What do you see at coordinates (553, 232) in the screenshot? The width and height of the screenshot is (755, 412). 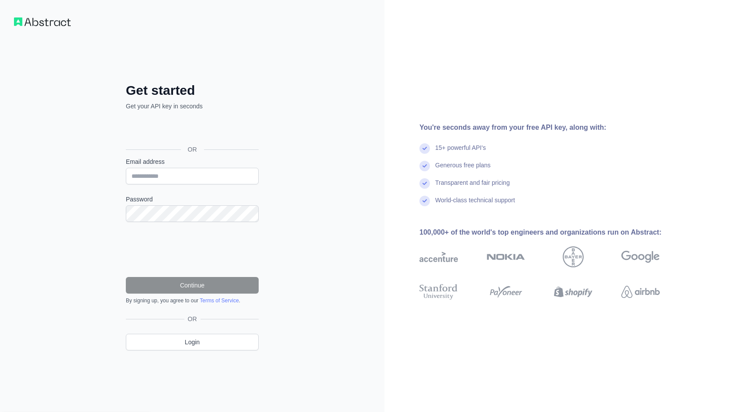 I see `div: 100,000+ of the world's top engineers and organizations run on Abstract:` at bounding box center [553, 232].